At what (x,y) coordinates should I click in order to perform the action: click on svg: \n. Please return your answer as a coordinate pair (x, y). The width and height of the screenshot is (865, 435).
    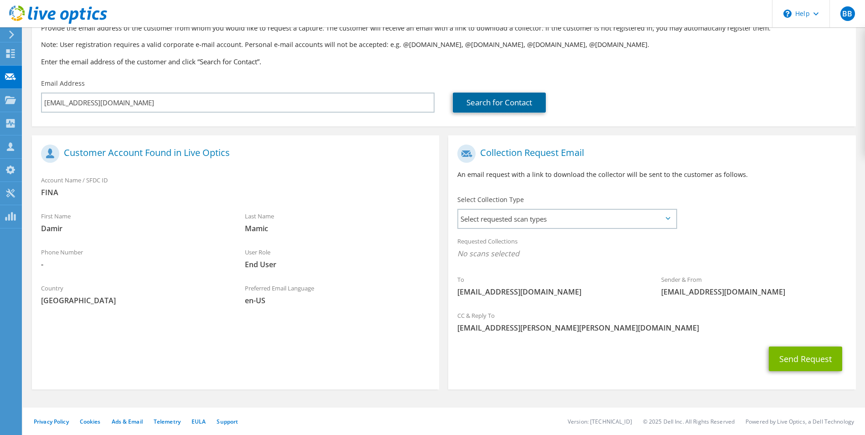
    Looking at the image, I should click on (787, 14).